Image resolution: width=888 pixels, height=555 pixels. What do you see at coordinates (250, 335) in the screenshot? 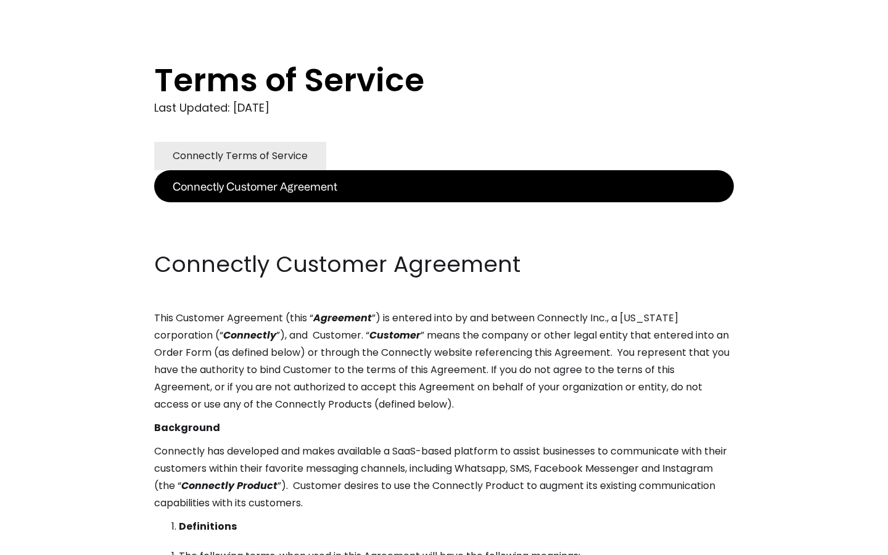
I see `em: Connectly` at bounding box center [250, 335].